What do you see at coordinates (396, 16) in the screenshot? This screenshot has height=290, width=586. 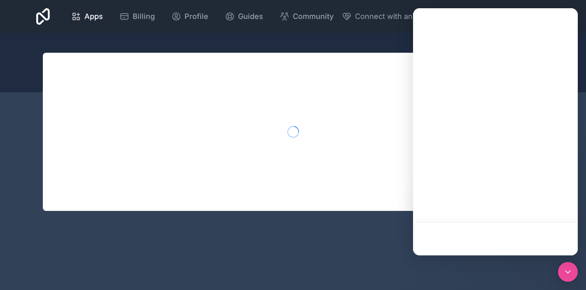 I see `span: Connect with an Expert` at bounding box center [396, 16].